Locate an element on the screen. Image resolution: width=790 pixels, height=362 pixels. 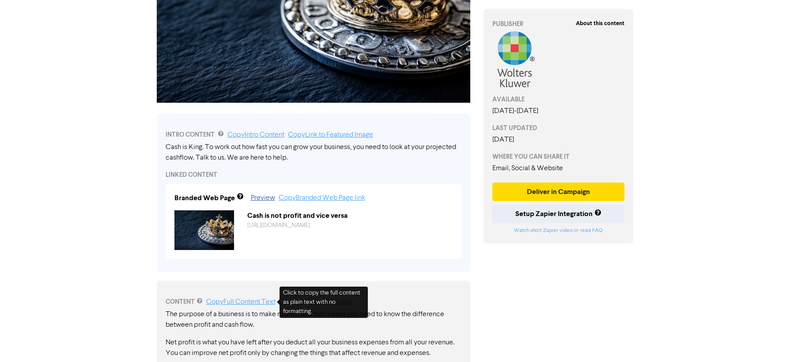
button: Deliver in Campaign is located at coordinates (558, 192).